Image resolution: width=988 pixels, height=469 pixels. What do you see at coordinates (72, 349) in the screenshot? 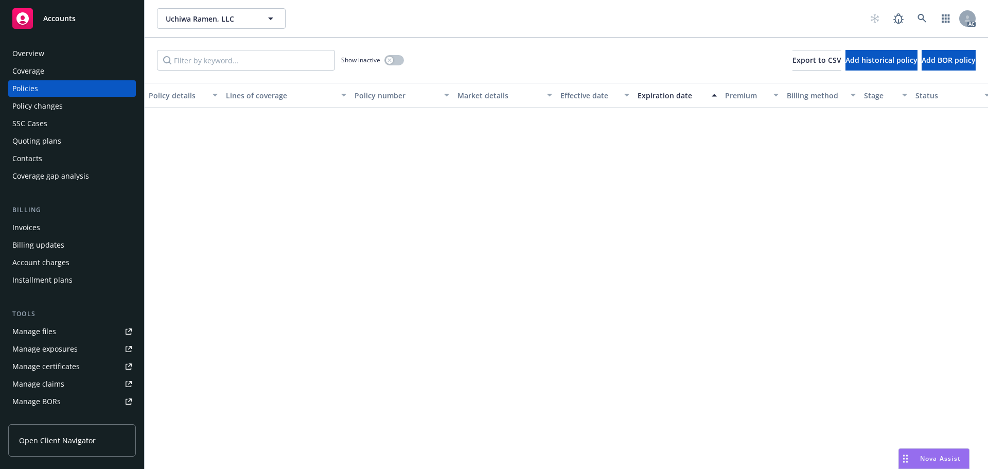
I see `a: Manage exposures` at bounding box center [72, 349].